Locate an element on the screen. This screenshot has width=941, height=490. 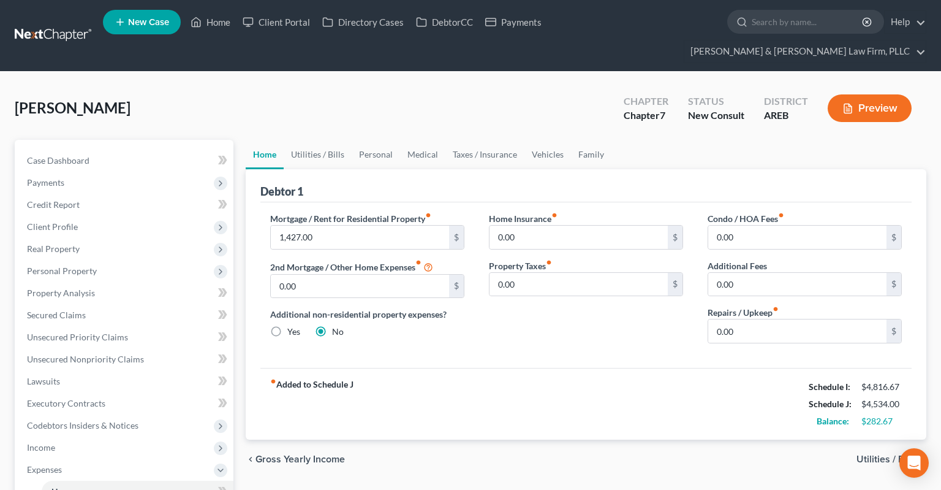
a: Unsecured Nonpriority Claims is located at coordinates (125, 359).